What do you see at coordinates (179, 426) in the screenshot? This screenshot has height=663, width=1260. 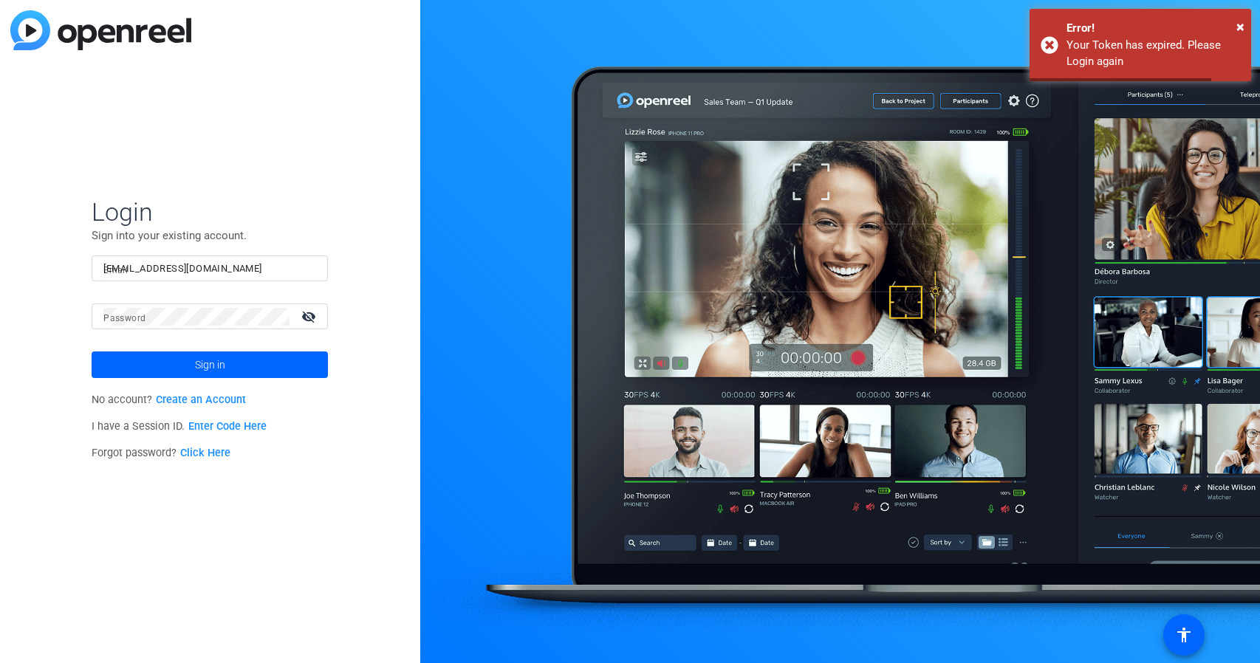 I see `span: I have a Session ID.` at bounding box center [179, 426].